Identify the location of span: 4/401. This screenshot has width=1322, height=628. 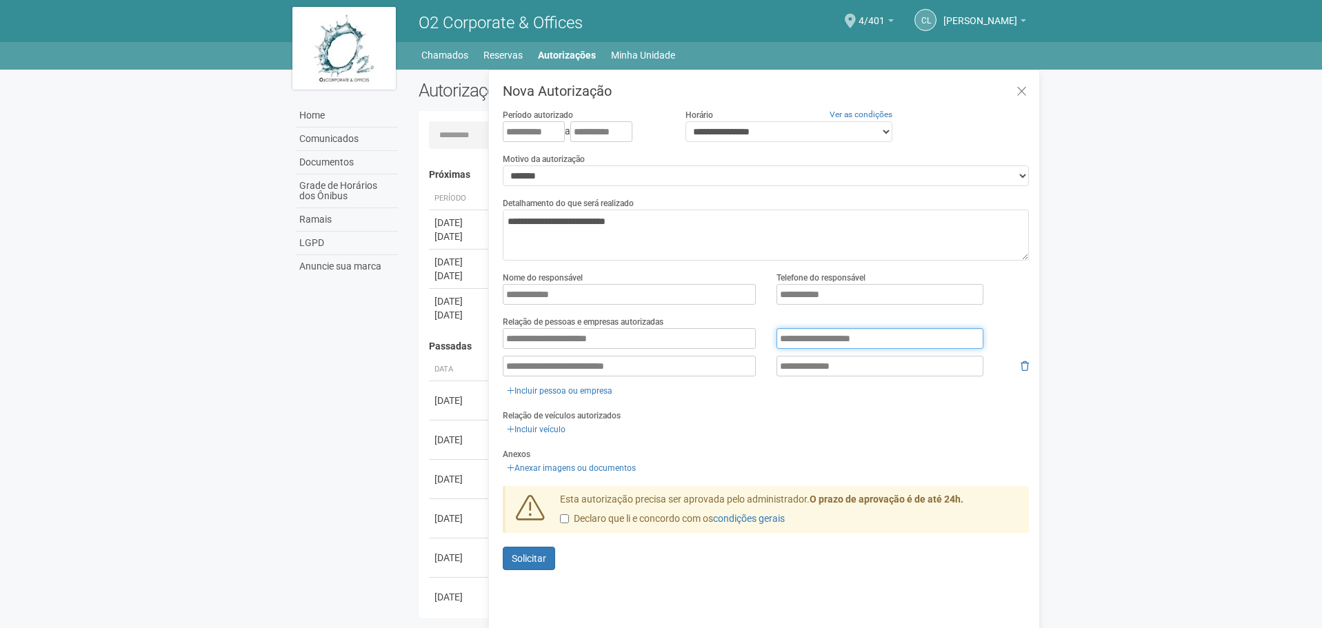
(872, 14).